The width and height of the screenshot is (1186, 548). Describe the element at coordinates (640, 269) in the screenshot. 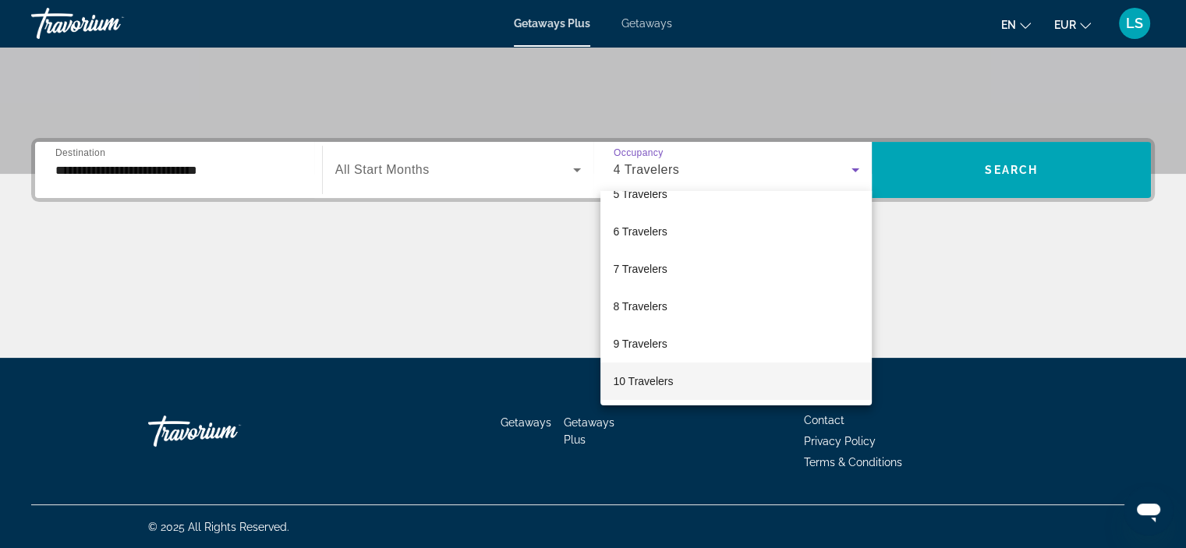

I see `span: 7 Travelers` at that location.